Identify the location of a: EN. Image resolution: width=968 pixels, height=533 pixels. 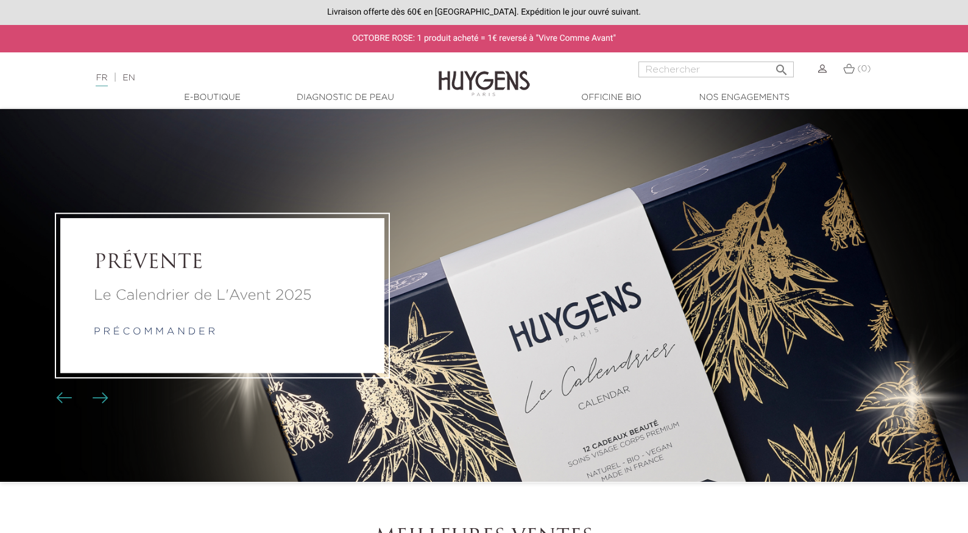
(129, 78).